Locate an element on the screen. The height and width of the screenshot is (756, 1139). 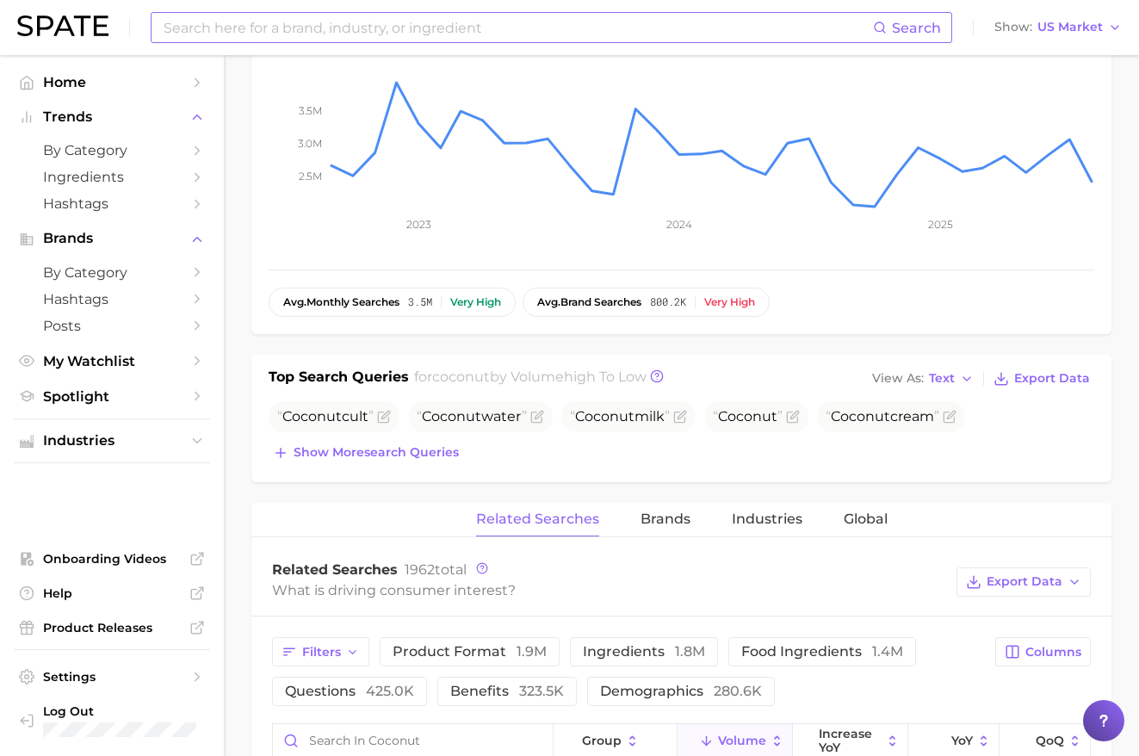
tspan: 2024 is located at coordinates (679, 224).